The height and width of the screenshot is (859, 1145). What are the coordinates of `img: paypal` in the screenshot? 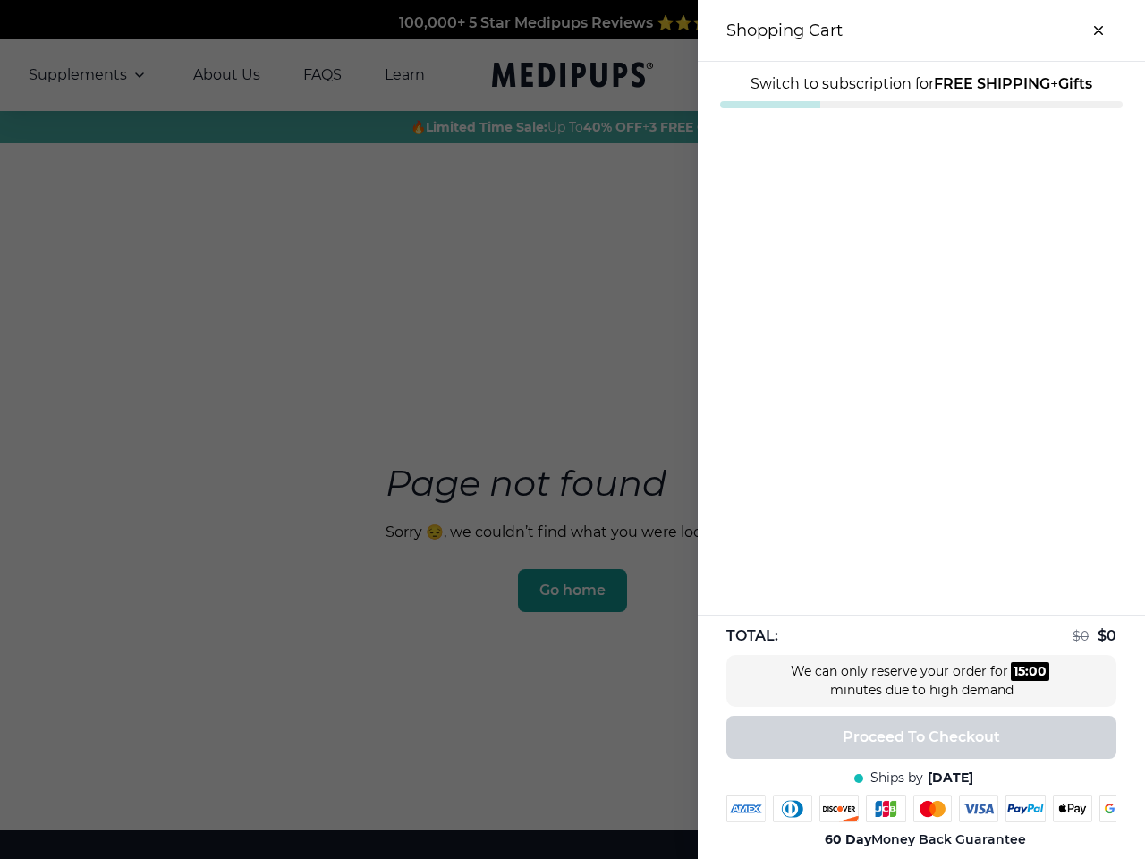 It's located at (1025, 809).